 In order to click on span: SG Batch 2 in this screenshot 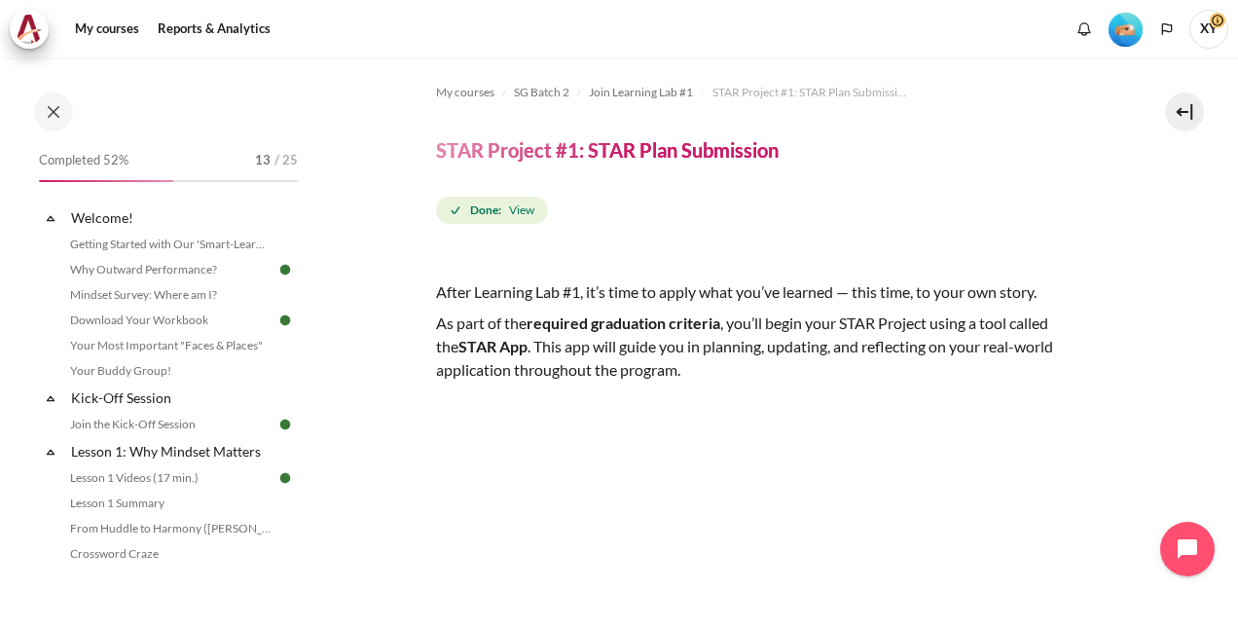, I will do `click(541, 92)`.